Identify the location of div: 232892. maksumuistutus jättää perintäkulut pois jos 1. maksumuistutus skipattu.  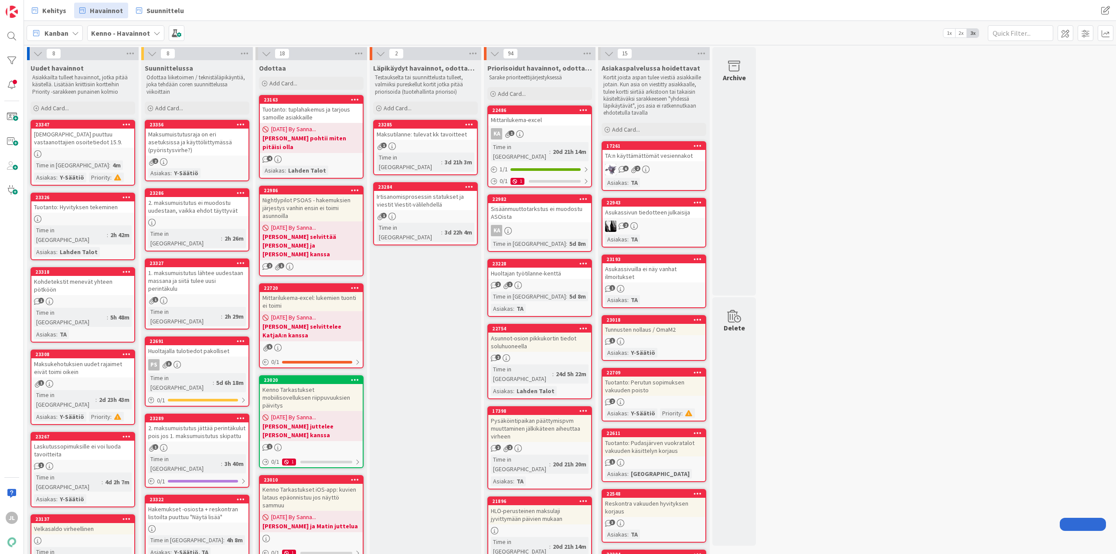
(197, 428).